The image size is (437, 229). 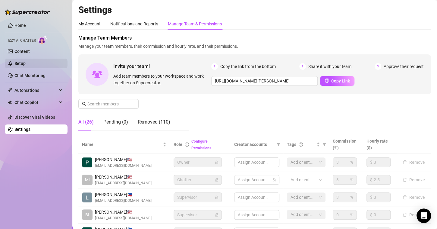 I want to click on h2: Settings, so click(x=255, y=10).